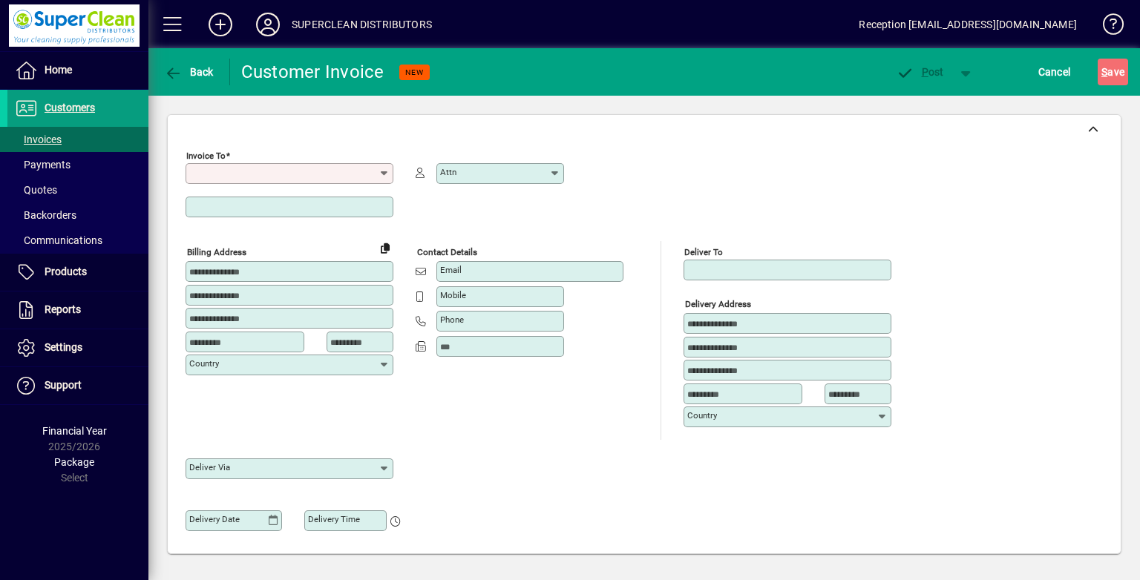 Image resolution: width=1140 pixels, height=580 pixels. I want to click on span: Package, so click(74, 462).